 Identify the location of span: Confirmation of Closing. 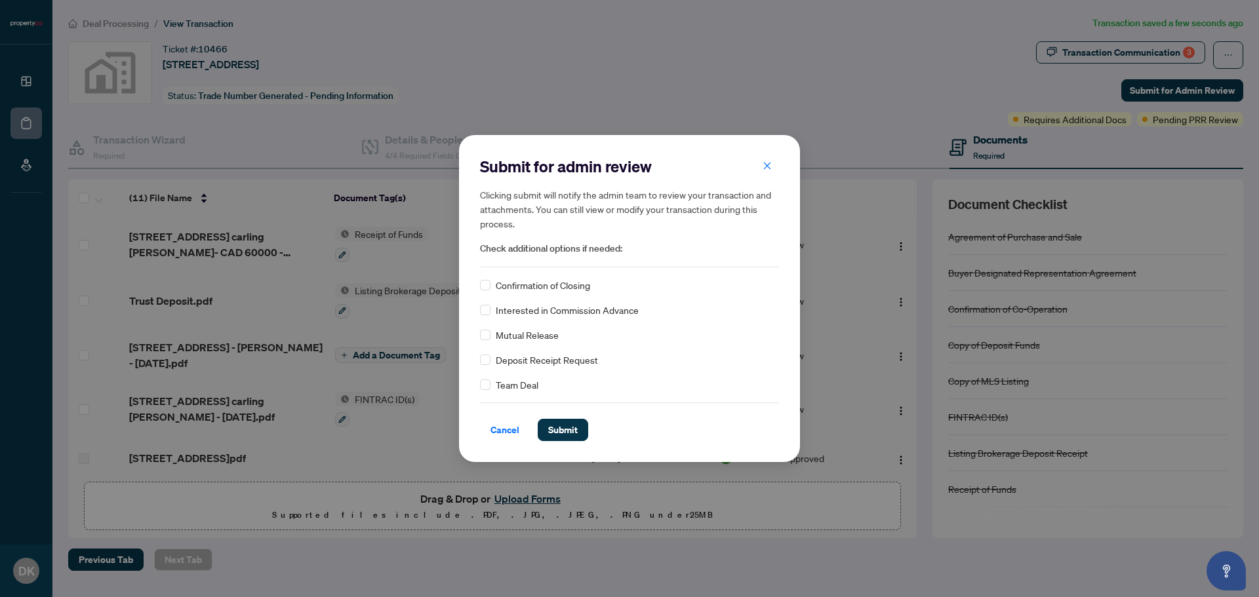
(543, 285).